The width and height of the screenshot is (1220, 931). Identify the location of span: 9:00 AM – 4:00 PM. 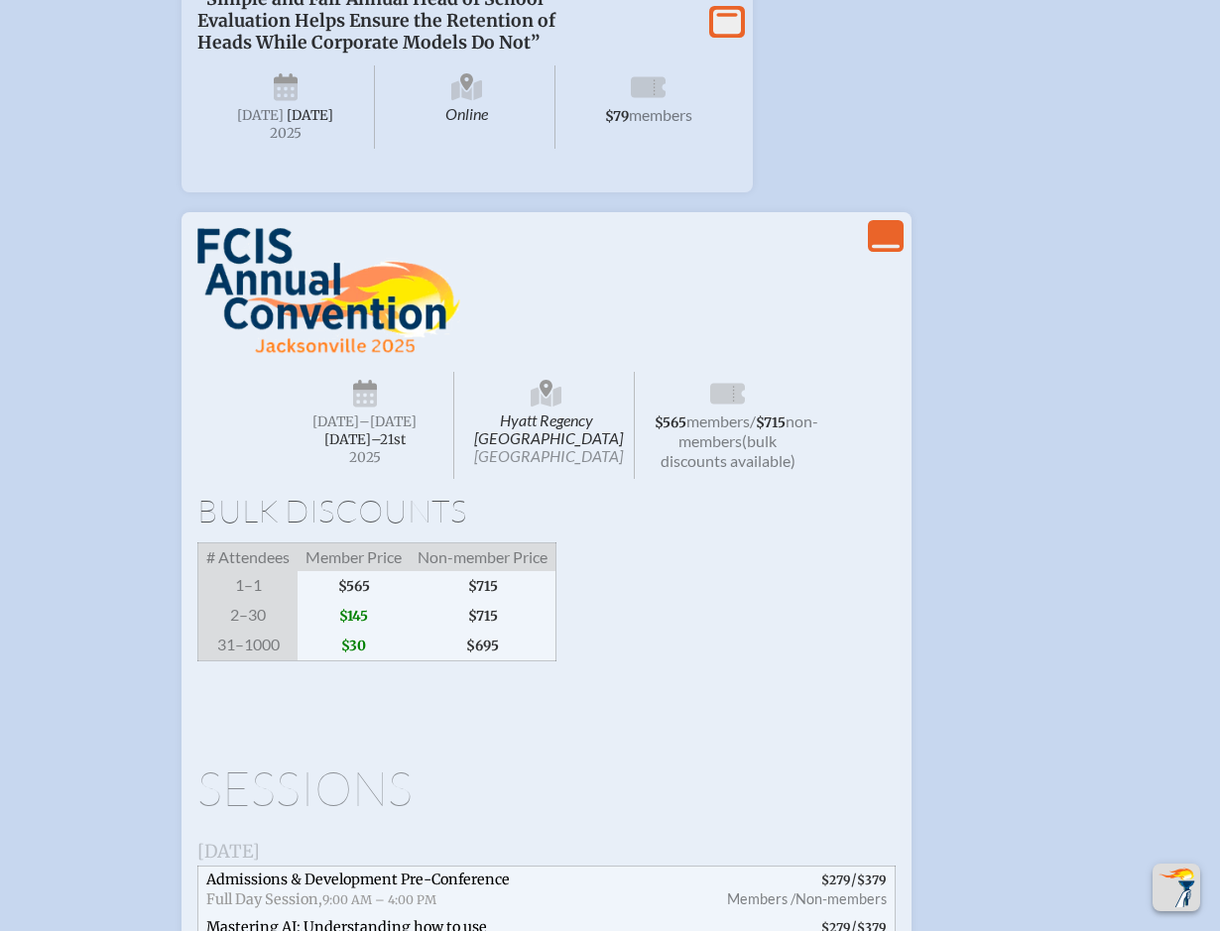
(379, 900).